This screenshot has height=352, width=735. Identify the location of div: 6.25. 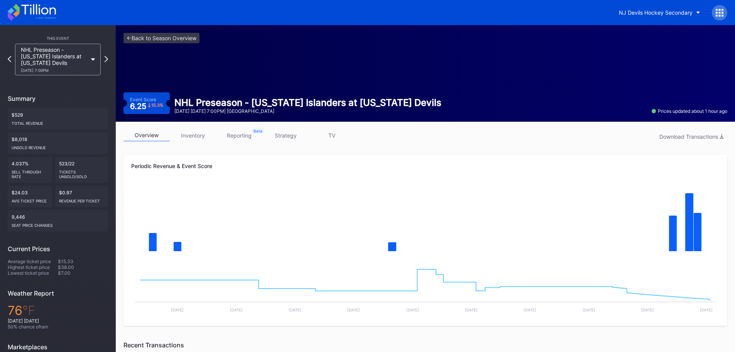
(147, 106).